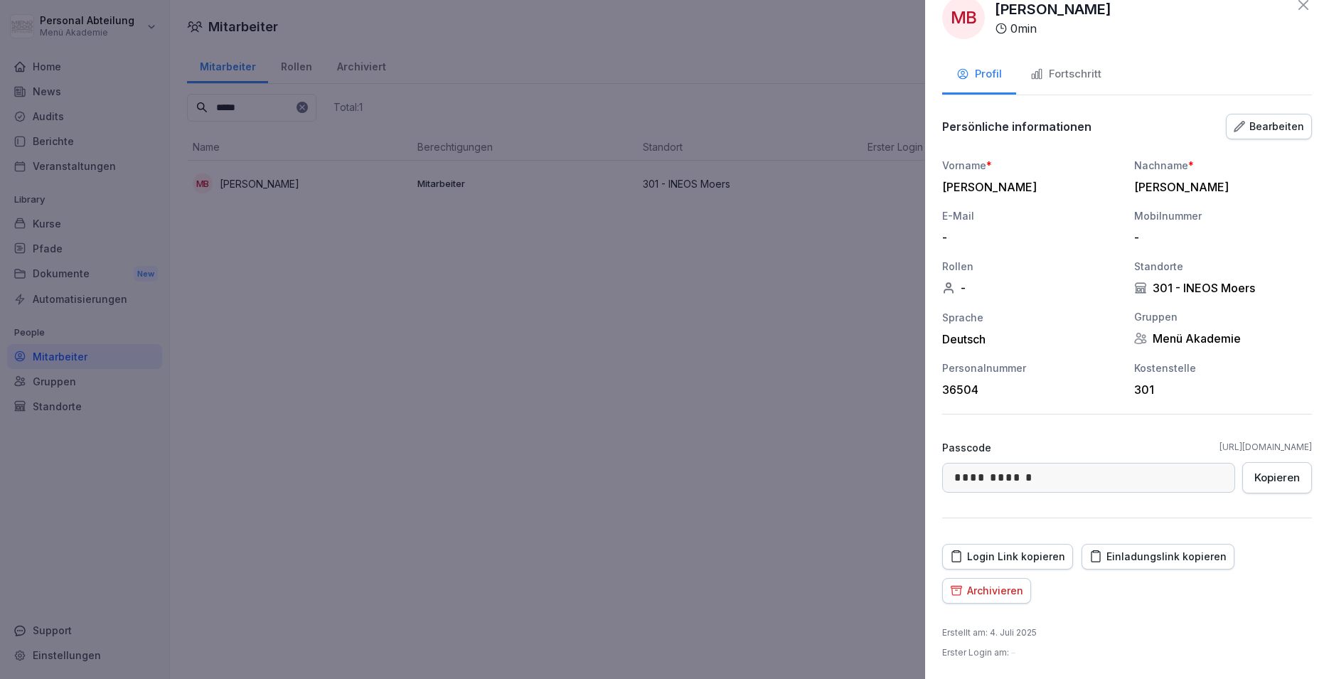 The height and width of the screenshot is (679, 1329). I want to click on div: Kostenstelle, so click(1223, 368).